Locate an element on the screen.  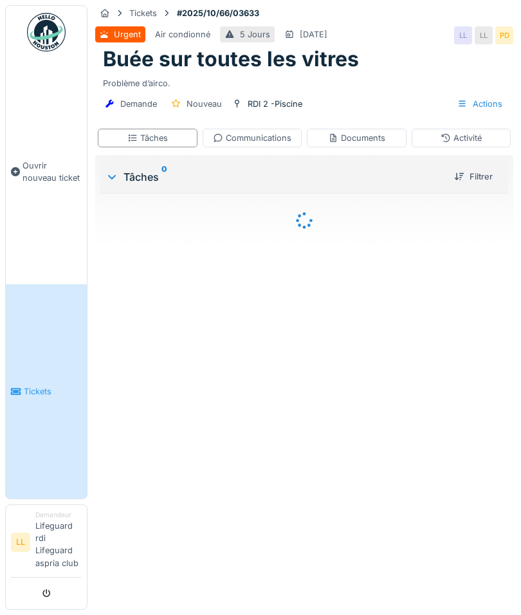
div: Actions is located at coordinates (480, 104).